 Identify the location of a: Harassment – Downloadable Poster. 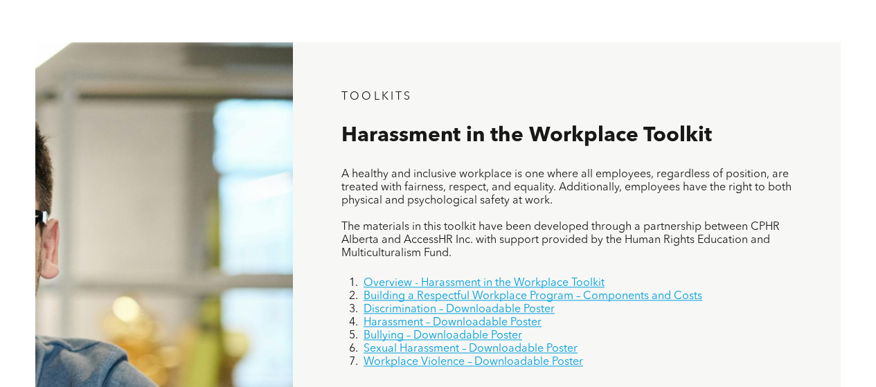
(452, 323).